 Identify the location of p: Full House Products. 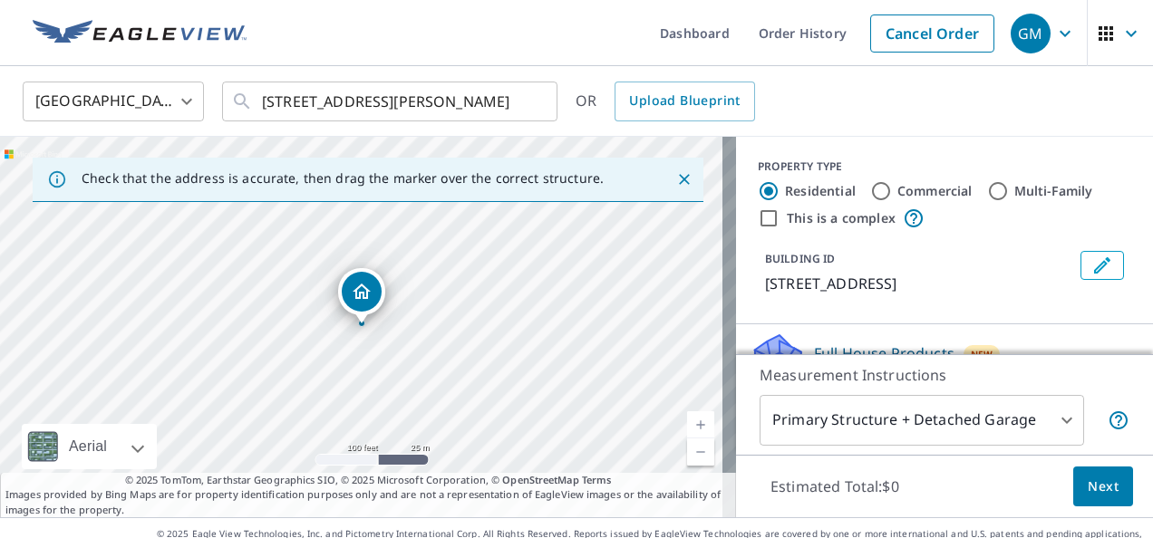
(884, 353).